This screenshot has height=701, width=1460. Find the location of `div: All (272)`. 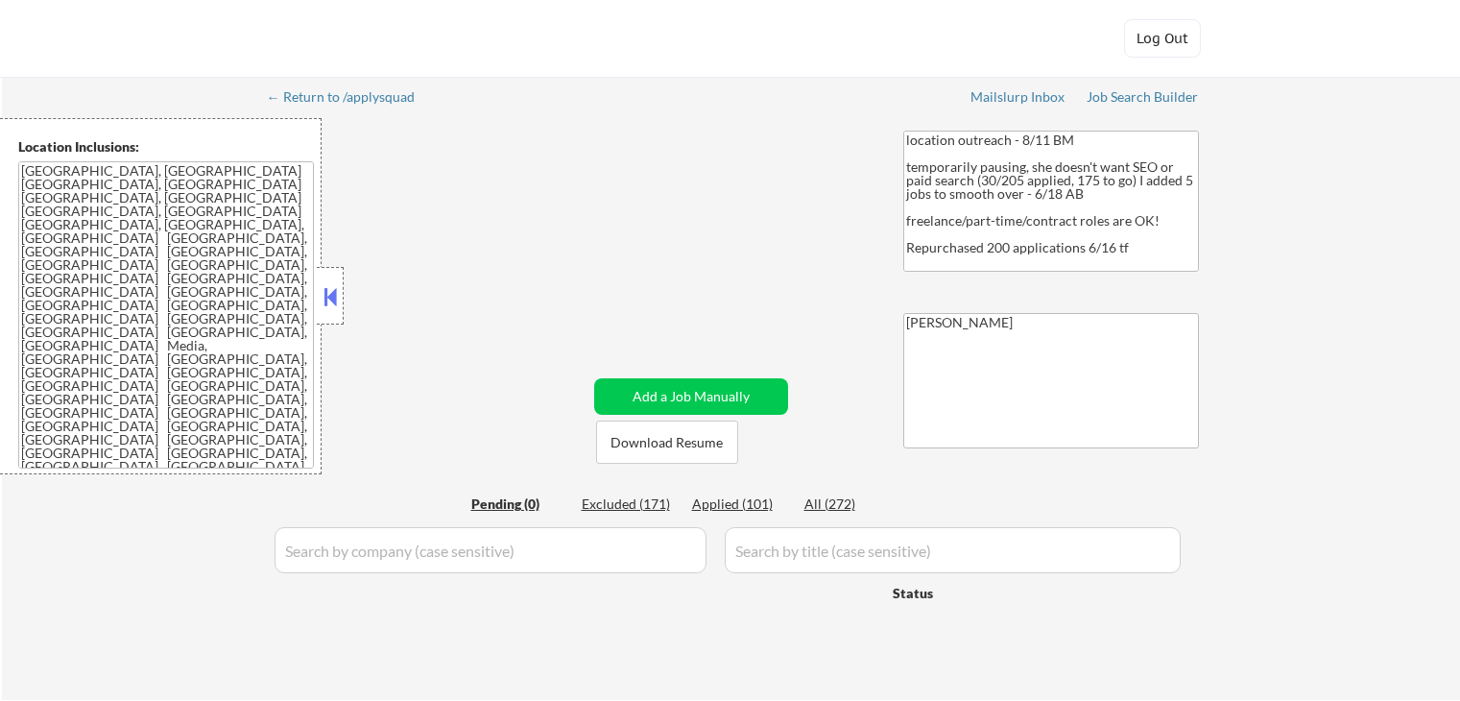

div: All (272) is located at coordinates (852, 504).